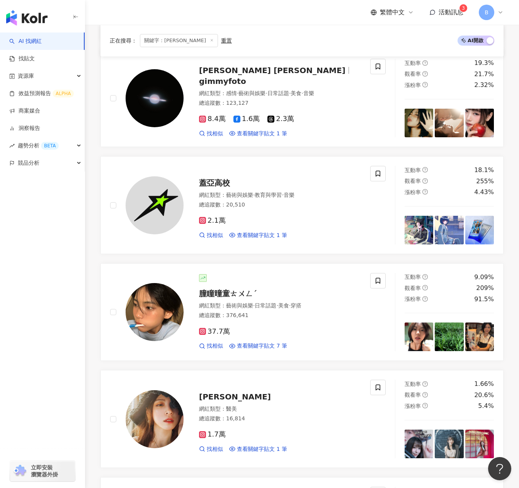  Describe the element at coordinates (247, 119) in the screenshot. I see `span: 1.6萬` at that location.